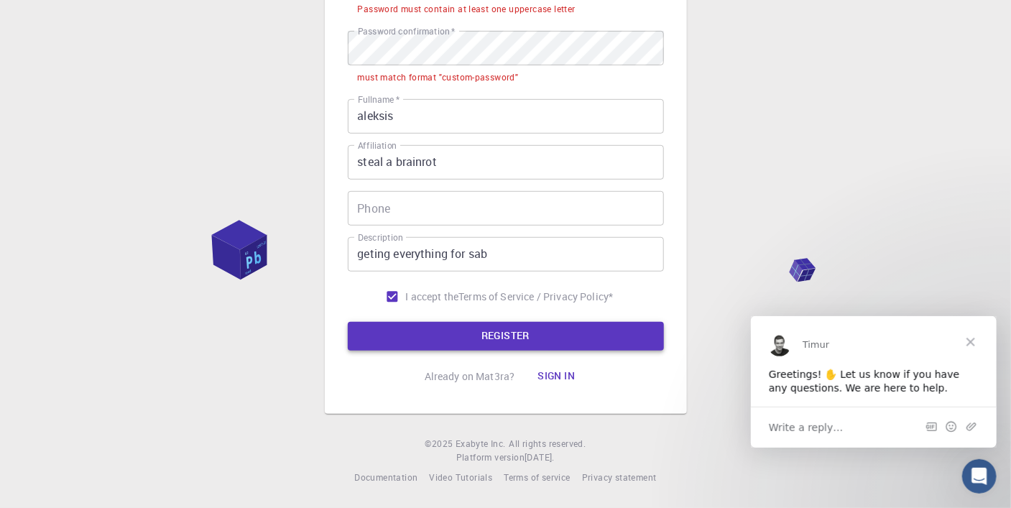  Describe the element at coordinates (481, 444) in the screenshot. I see `span: Exabyte Inc.` at that location.